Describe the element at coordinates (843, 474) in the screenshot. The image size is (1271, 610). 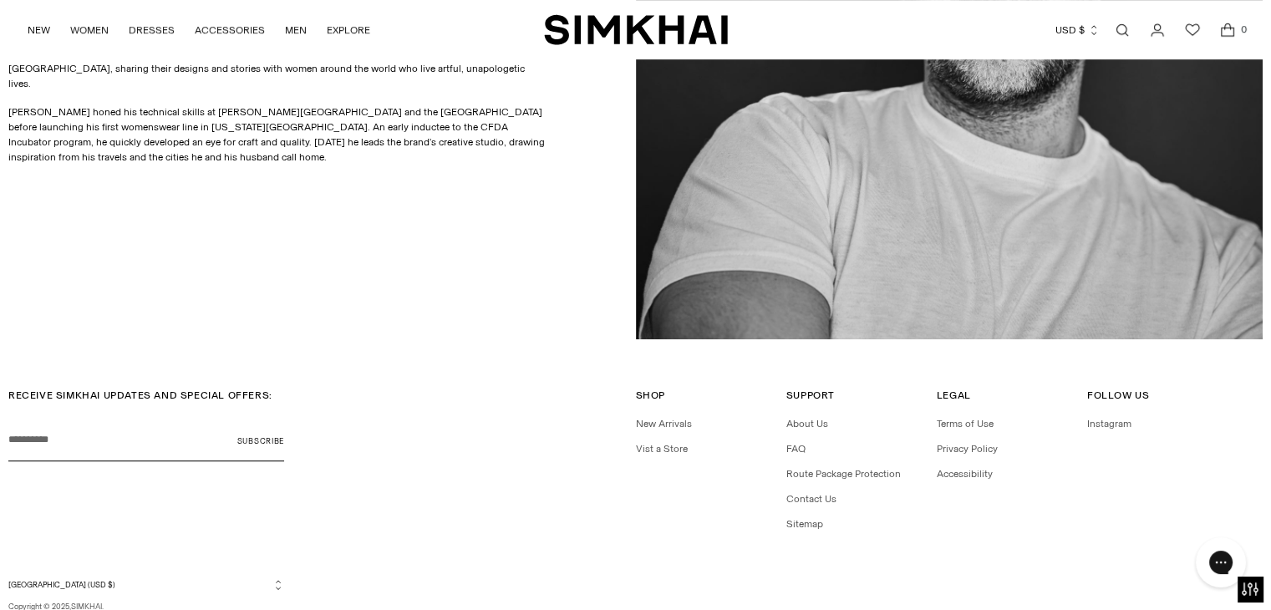
I see `a: Route Package Protection` at that location.